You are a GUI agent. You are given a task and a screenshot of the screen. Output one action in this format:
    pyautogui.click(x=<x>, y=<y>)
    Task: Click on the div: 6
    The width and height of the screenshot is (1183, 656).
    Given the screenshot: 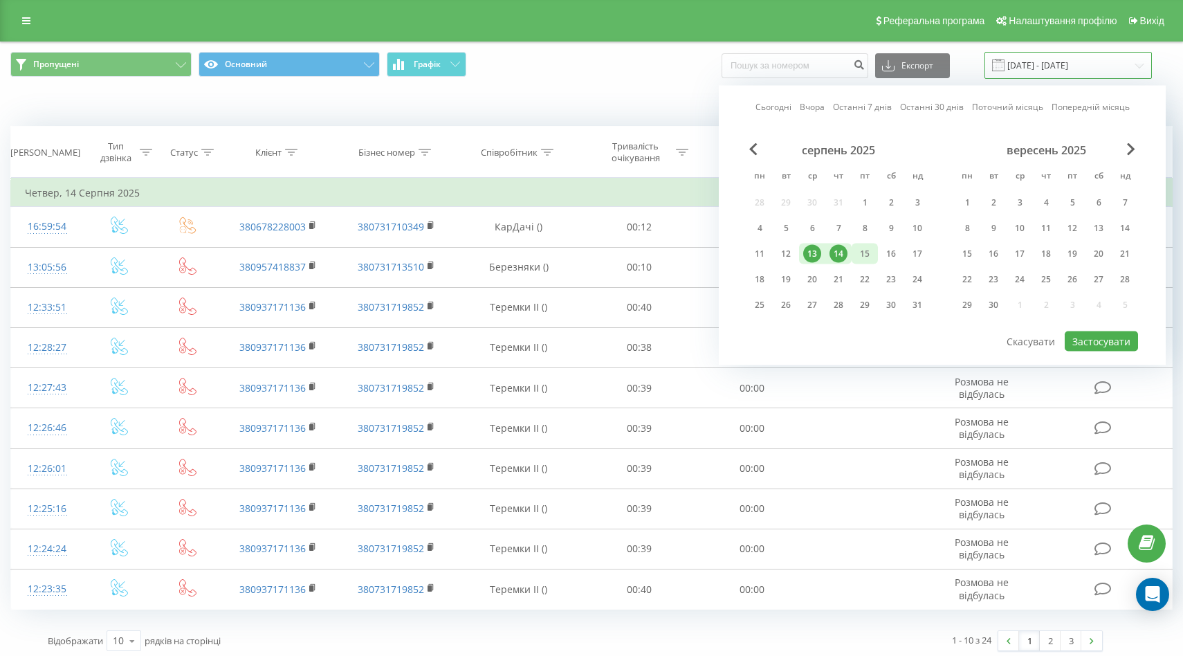 What is the action you would take?
    pyautogui.click(x=1099, y=203)
    